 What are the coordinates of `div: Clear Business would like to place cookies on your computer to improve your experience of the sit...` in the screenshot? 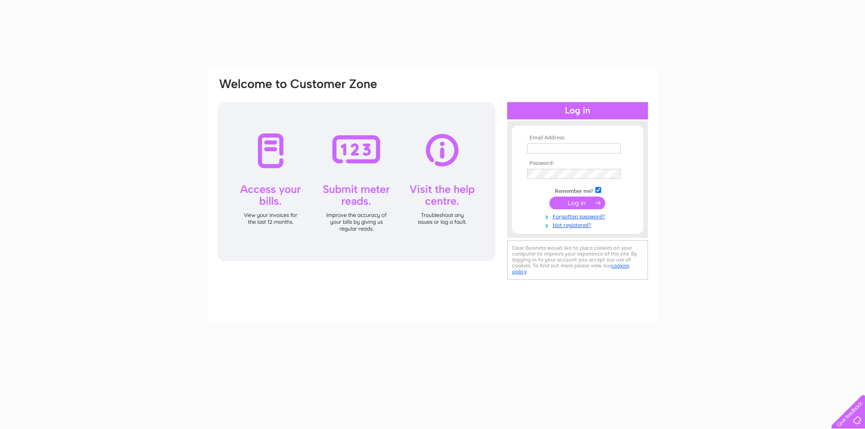 It's located at (578, 260).